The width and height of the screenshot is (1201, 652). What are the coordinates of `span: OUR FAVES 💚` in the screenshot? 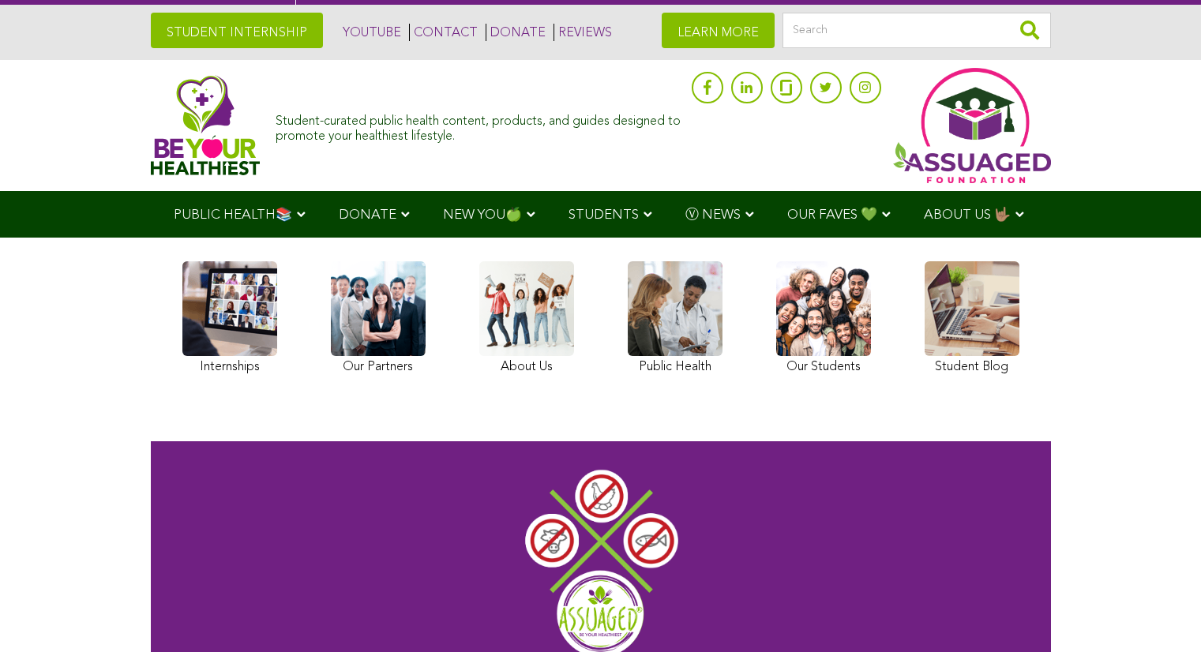 It's located at (832, 215).